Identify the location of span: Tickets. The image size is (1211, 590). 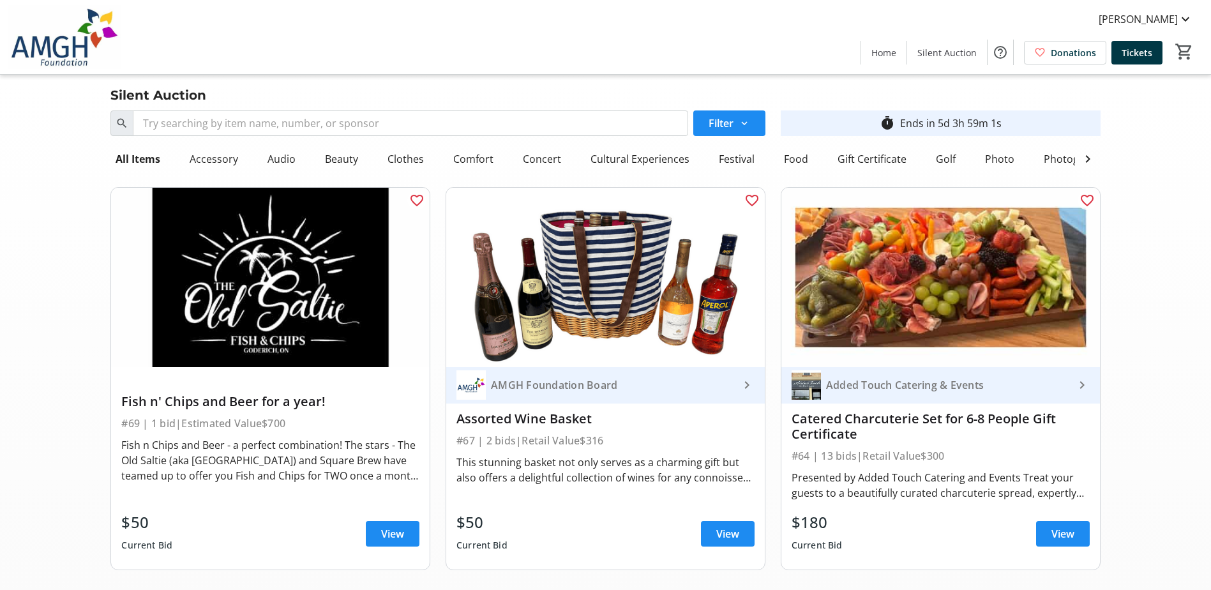
(1137, 52).